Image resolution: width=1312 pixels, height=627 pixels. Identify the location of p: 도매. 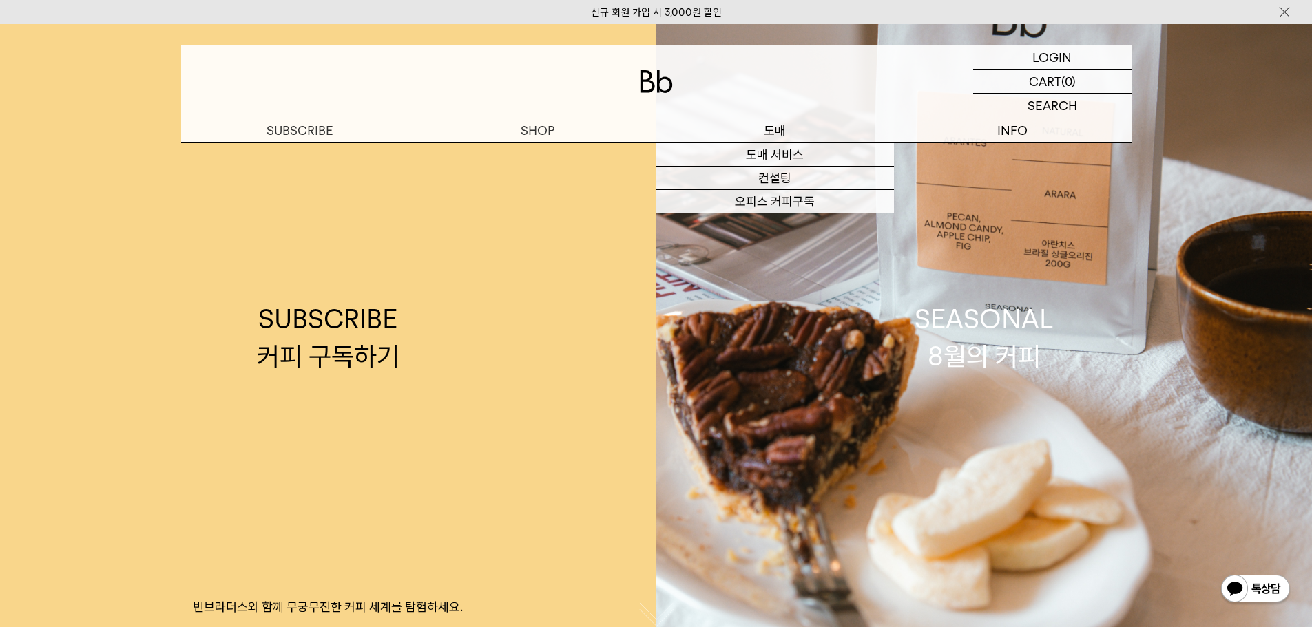
(775, 130).